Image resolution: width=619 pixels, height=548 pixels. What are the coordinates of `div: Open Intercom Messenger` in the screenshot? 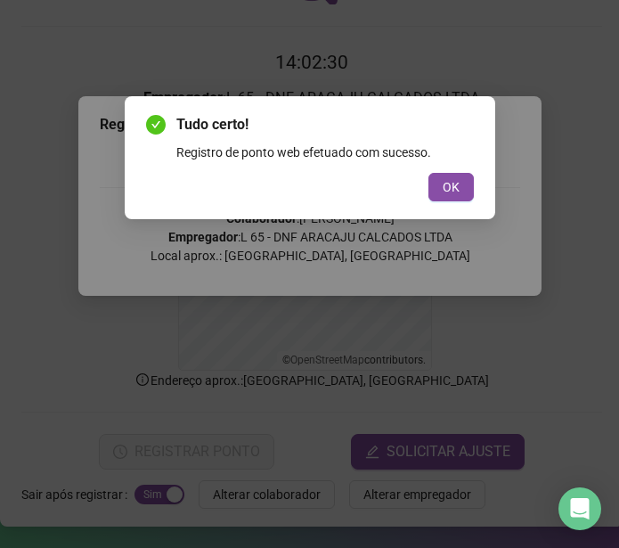 It's located at (580, 508).